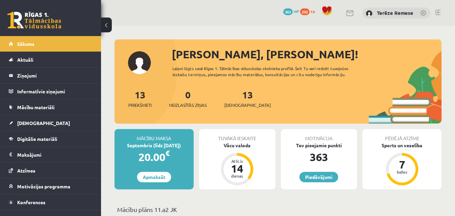 The height and width of the screenshot is (216, 455). What do you see at coordinates (154, 135) in the screenshot?
I see `div: Mācību maksa` at bounding box center [154, 135].